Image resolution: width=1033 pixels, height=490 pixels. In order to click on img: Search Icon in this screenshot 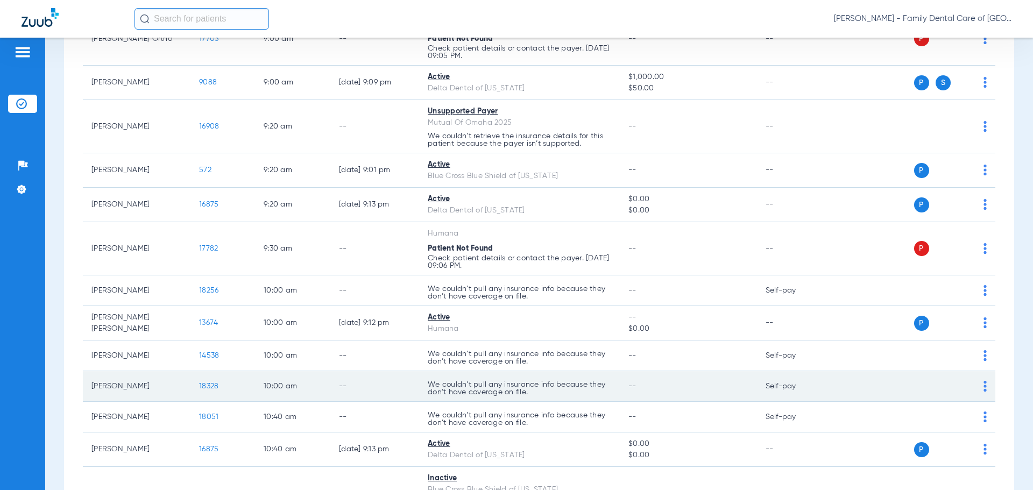, I will do `click(145, 19)`.